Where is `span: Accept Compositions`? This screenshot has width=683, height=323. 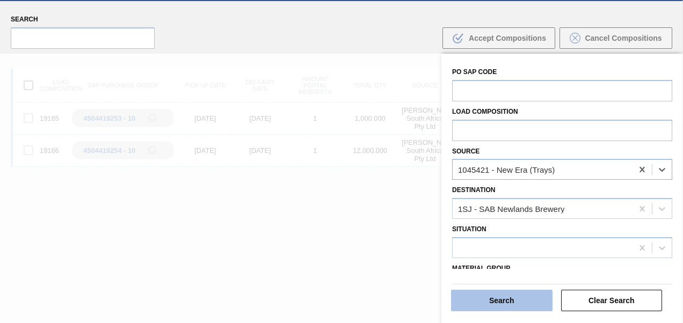 span: Accept Compositions is located at coordinates (507, 38).